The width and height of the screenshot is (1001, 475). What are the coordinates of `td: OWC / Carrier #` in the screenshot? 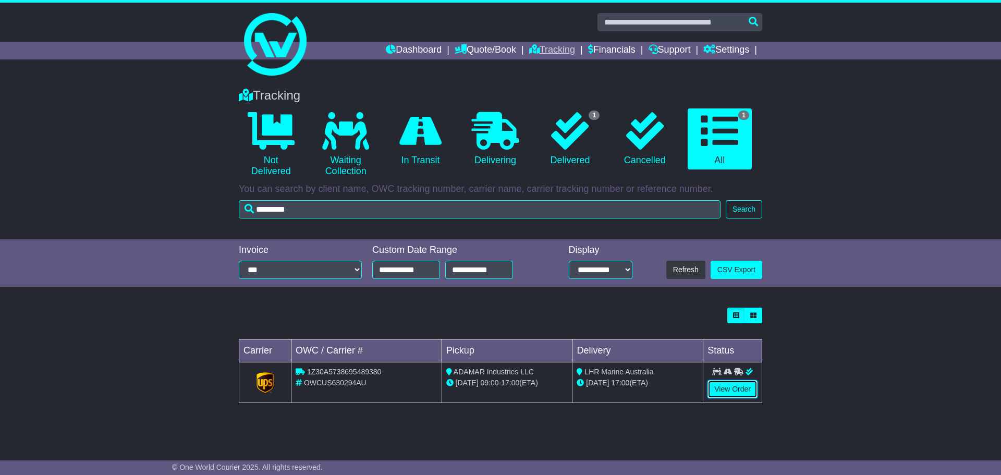 It's located at (366, 351).